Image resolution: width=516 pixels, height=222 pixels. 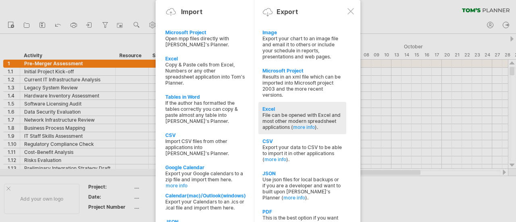 I want to click on div: Copy & Paste cells from Excel, Numbers or any other spreadsheet application into Tom's Planner., so click(x=205, y=74).